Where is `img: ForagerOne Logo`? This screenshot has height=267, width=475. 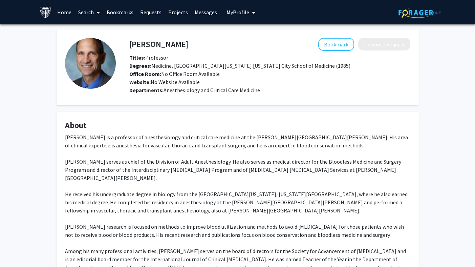 img: ForagerOne Logo is located at coordinates (419, 13).